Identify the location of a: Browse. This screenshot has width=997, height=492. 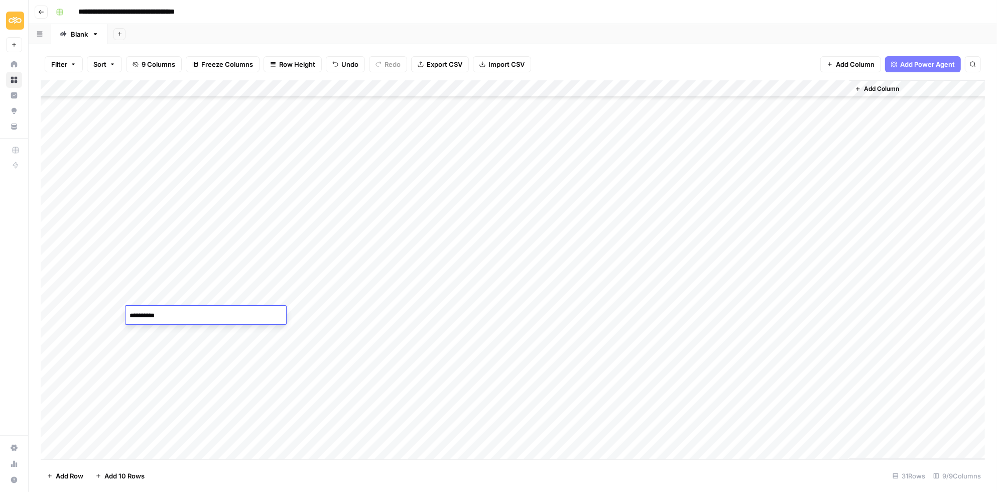
(14, 80).